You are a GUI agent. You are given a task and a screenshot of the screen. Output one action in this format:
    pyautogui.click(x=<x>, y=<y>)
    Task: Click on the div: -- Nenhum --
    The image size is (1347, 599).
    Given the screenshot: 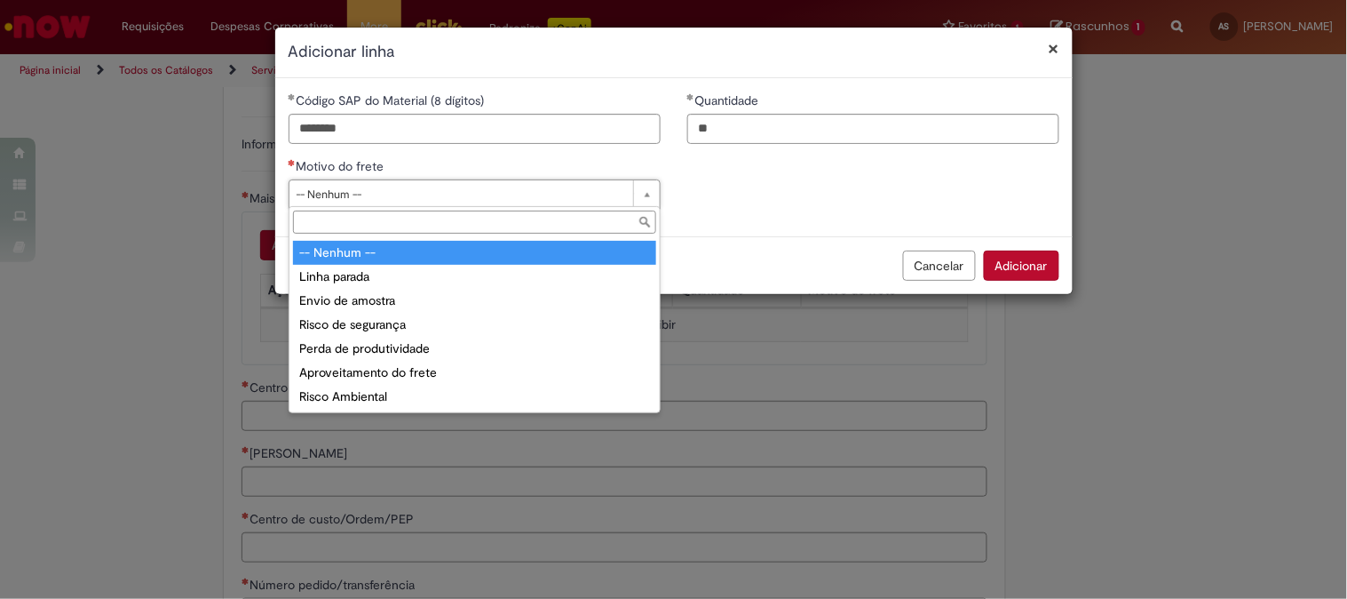 What is the action you would take?
    pyautogui.click(x=474, y=252)
    